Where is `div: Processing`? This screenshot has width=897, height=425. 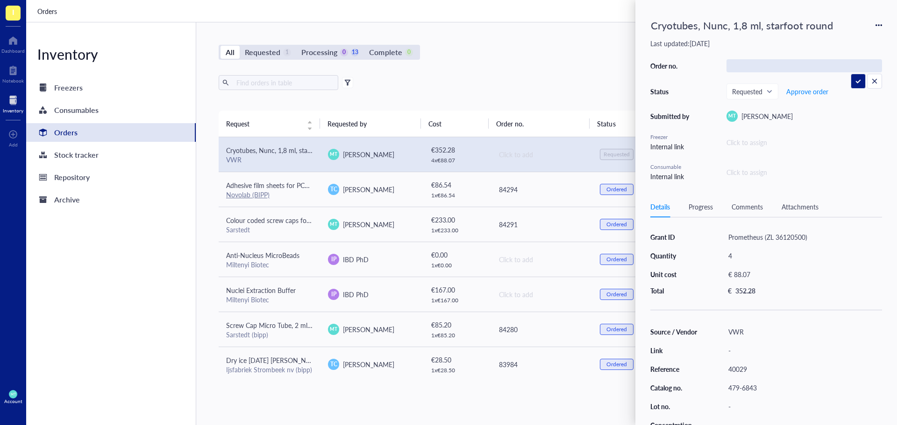
div: Processing is located at coordinates (319, 52).